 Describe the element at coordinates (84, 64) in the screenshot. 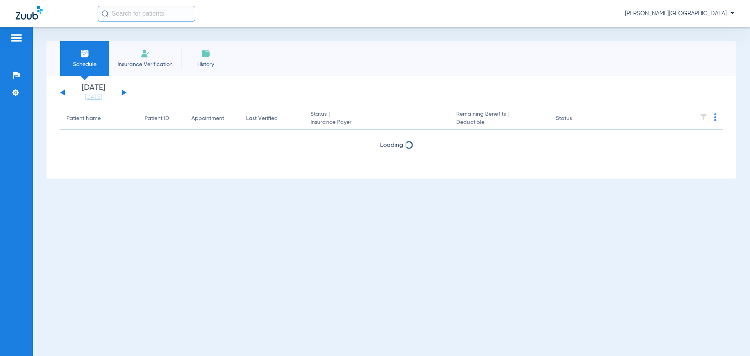

I see `span: Schedule` at that location.